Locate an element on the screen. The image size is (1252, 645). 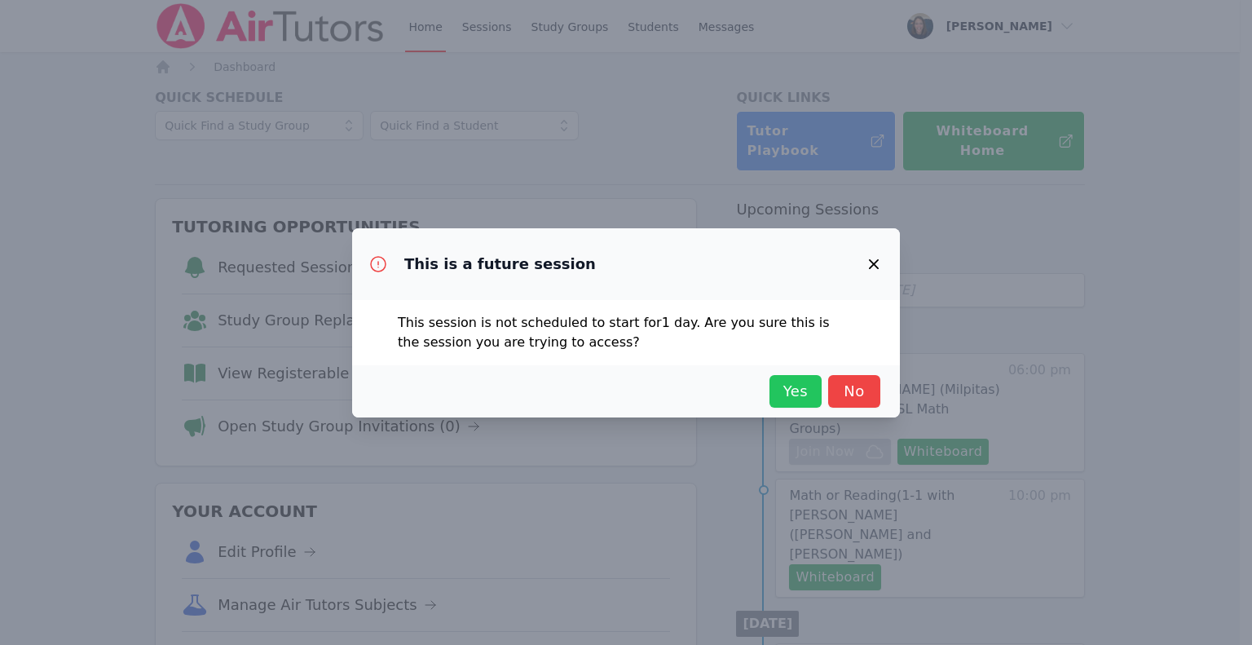
button: Yes is located at coordinates (796, 391).